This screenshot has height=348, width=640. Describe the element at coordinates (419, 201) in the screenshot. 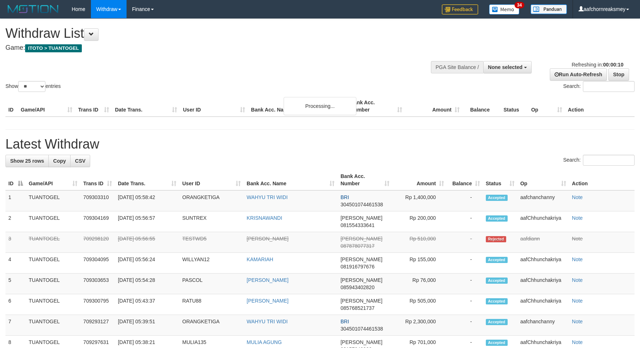

I see `td: Rp 1,400,000` at that location.